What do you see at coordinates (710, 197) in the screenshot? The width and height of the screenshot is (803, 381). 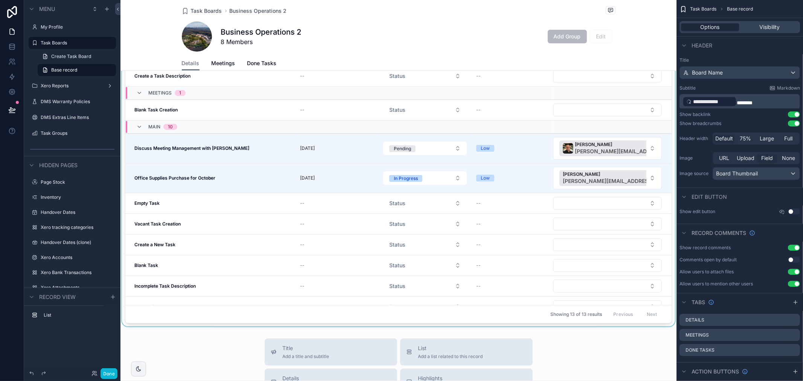 I see `span: Edit button` at bounding box center [710, 197].